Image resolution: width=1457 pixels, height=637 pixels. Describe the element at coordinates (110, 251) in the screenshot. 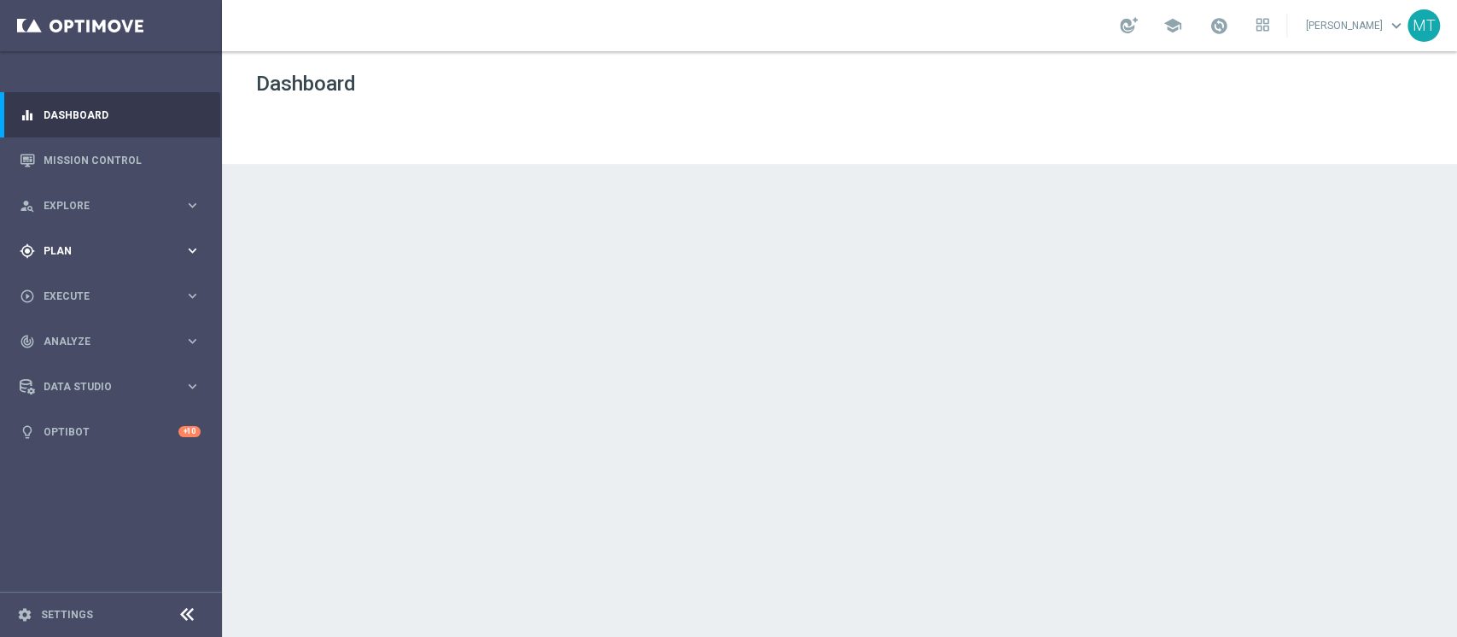

I see `button: gps_fixed Plan keyboard_arrow_right` at that location.